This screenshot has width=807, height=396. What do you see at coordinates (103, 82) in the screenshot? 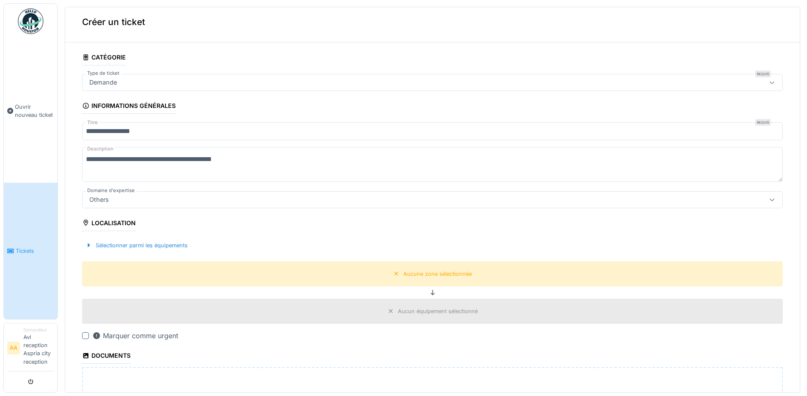
I see `div: Demande` at bounding box center [103, 82].